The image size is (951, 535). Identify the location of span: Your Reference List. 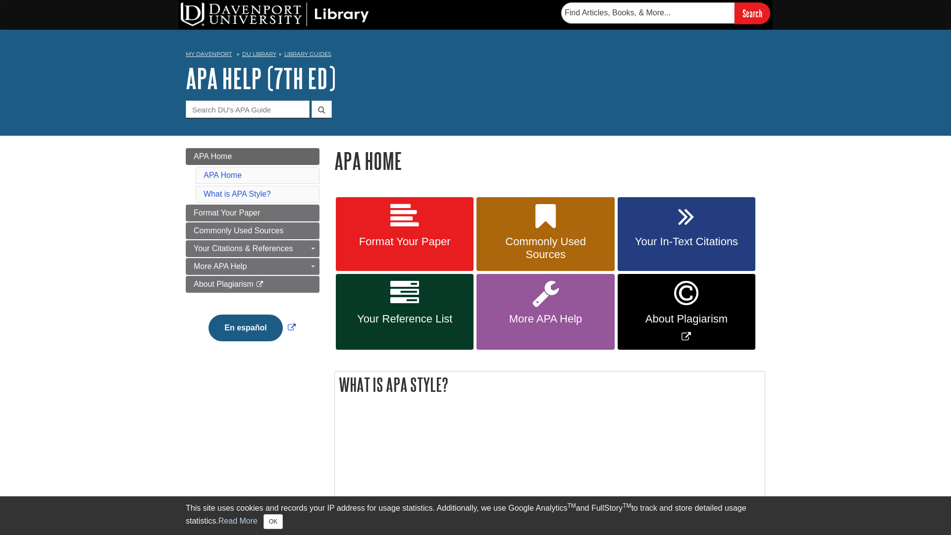
(405, 319).